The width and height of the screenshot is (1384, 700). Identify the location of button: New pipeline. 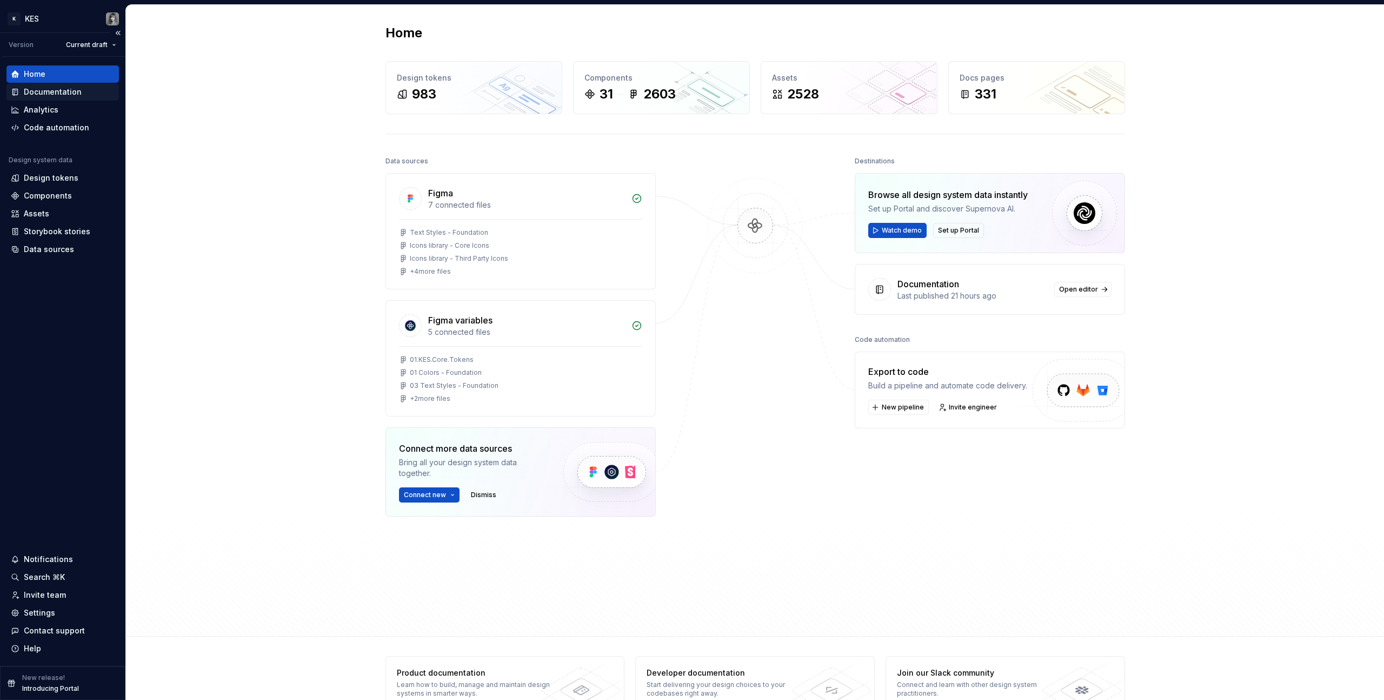
(899, 407).